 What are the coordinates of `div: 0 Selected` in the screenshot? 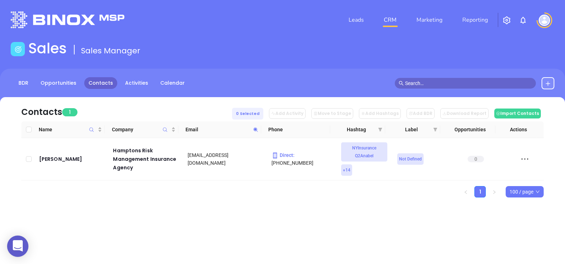 It's located at (248, 113).